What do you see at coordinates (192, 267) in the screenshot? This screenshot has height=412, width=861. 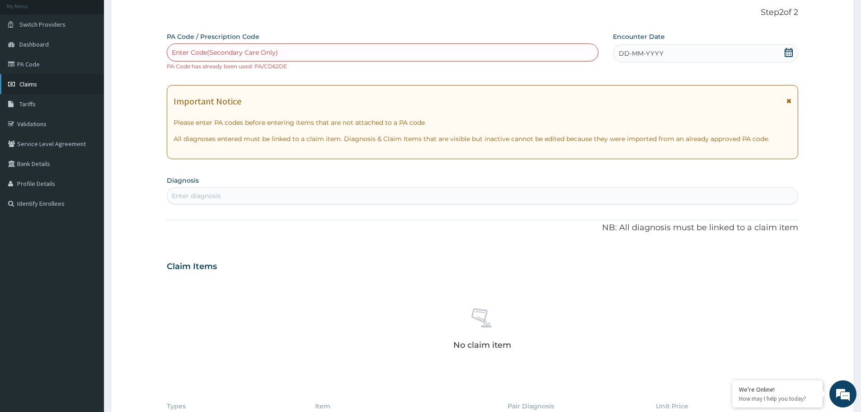 I see `h3: Claim Items` at bounding box center [192, 267].